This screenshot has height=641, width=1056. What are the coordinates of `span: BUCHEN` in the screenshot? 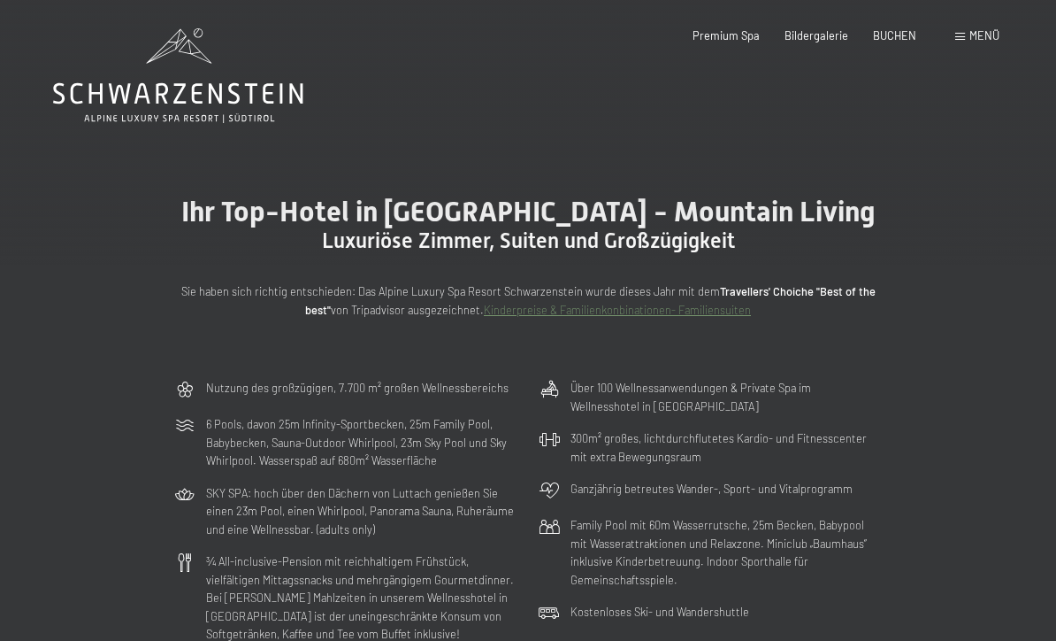 It's located at (894, 35).